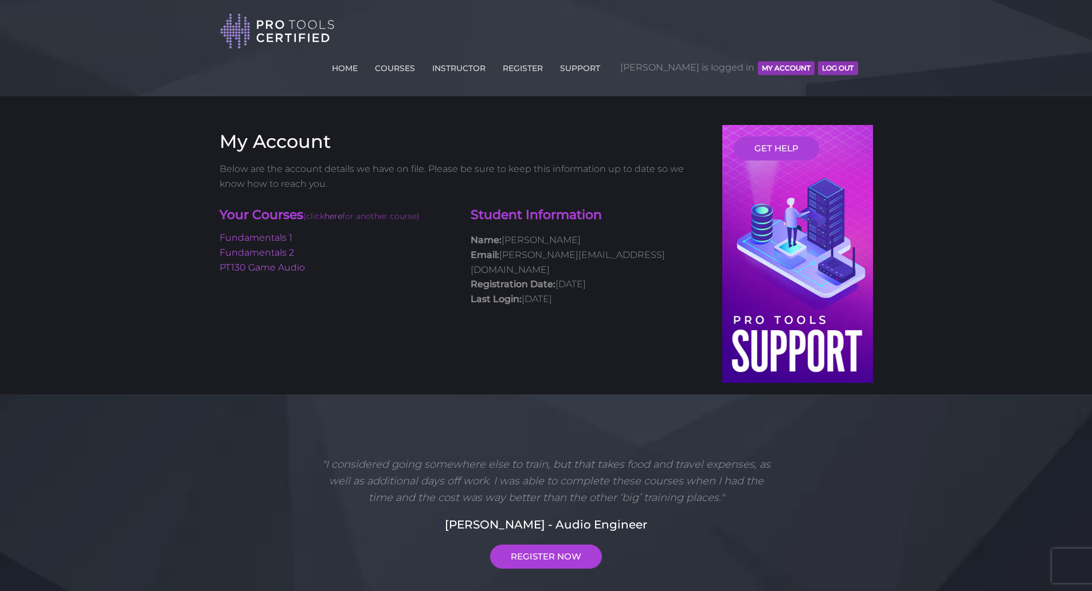  Describe the element at coordinates (523, 66) in the screenshot. I see `a: REGISTER` at that location.